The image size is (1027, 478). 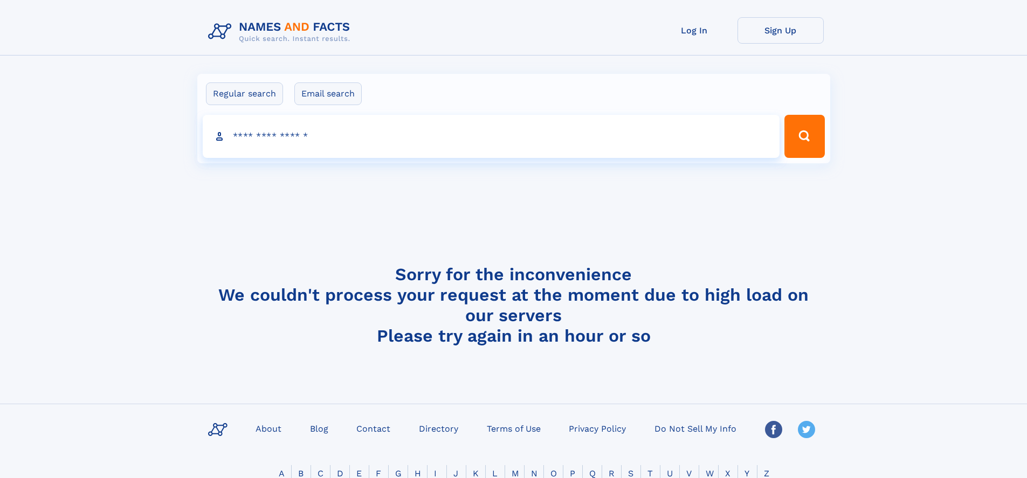 I want to click on img: Logo Names and Facts, so click(x=281, y=32).